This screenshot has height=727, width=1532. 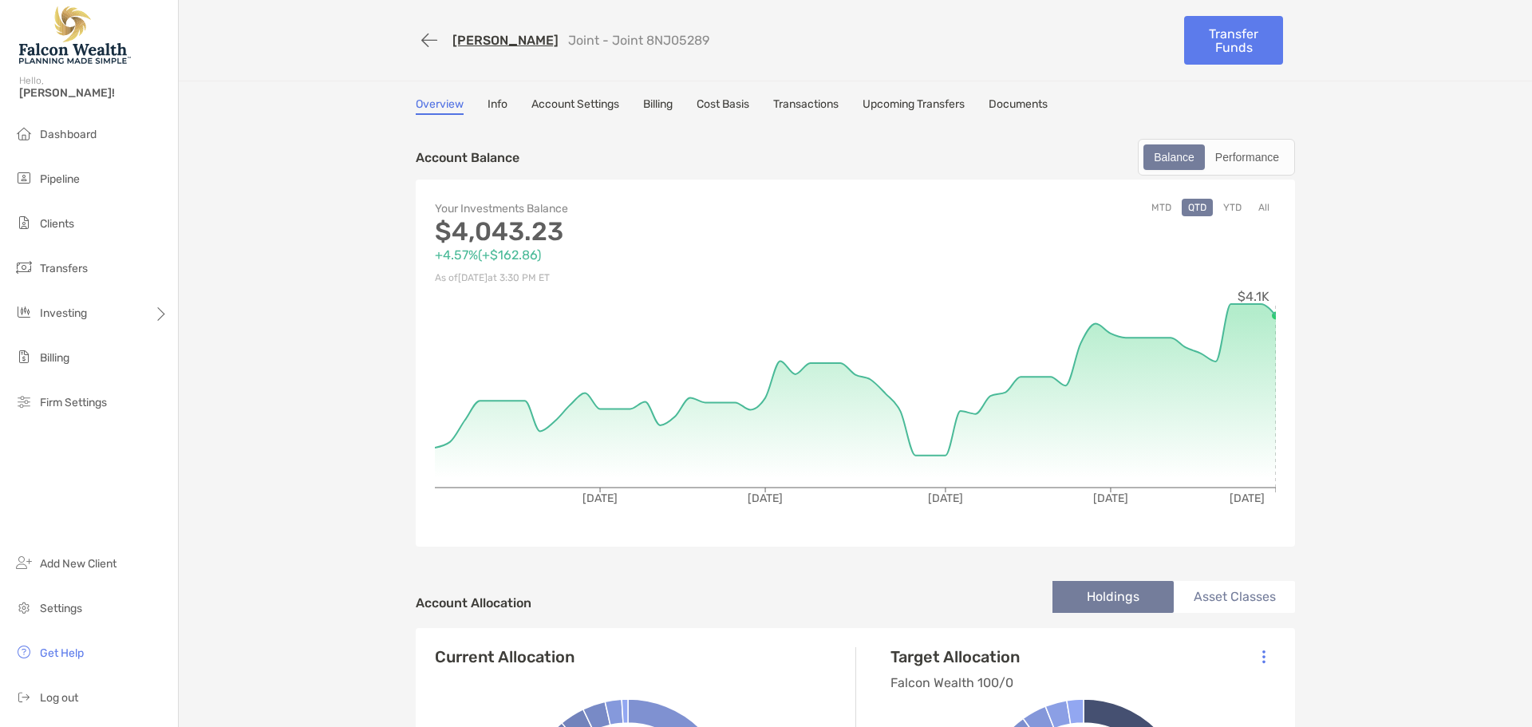 What do you see at coordinates (1113, 597) in the screenshot?
I see `li: Holdings` at bounding box center [1113, 597].